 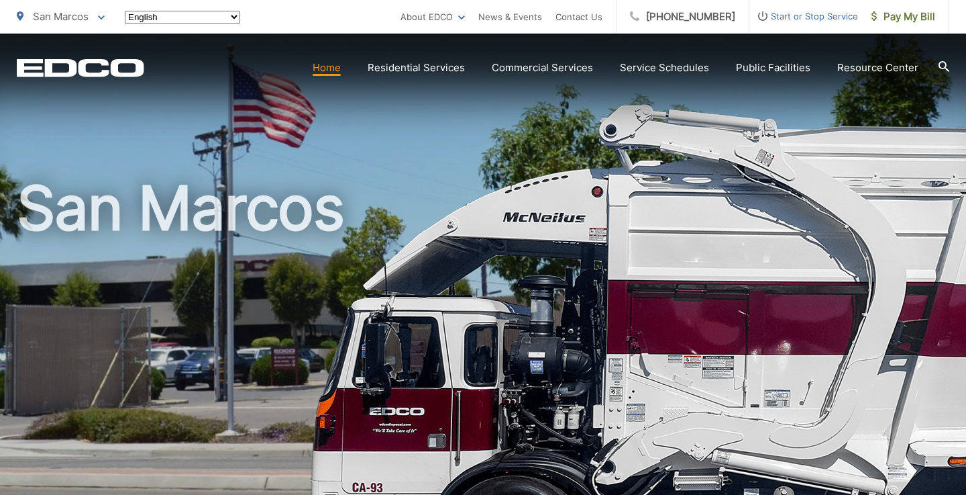 I want to click on a: Resource Center, so click(x=878, y=68).